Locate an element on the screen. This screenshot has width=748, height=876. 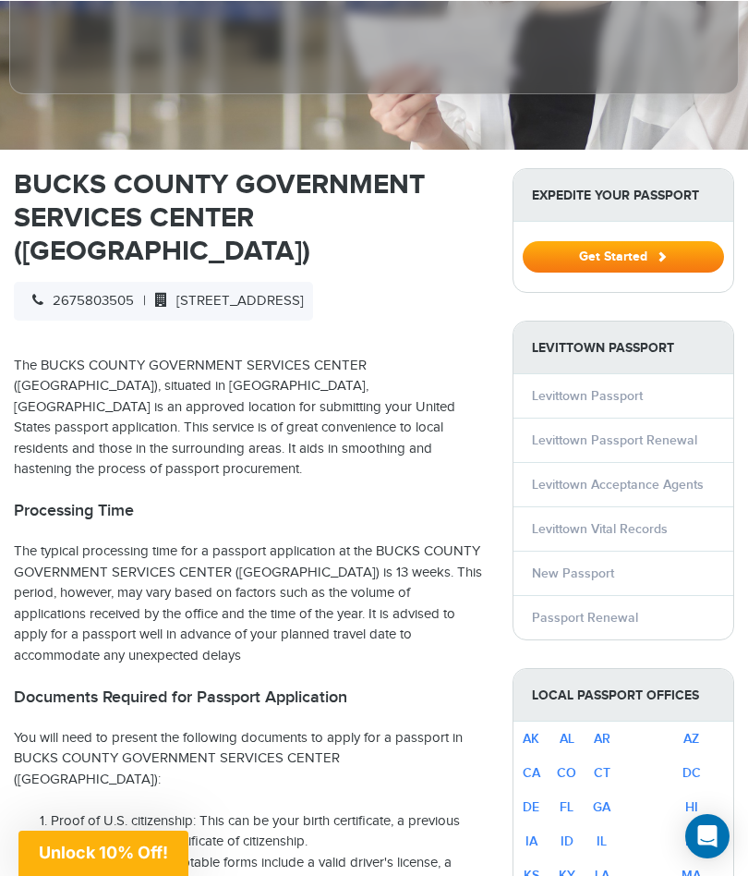
a: Passport Renewal is located at coordinates (585, 616).